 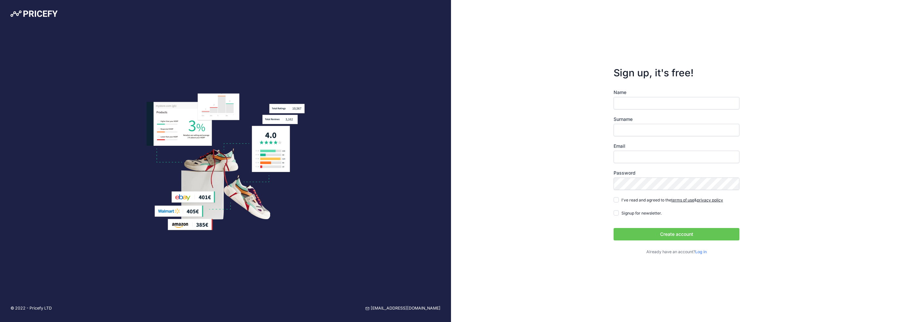 What do you see at coordinates (31, 308) in the screenshot?
I see `p: © 2022 - Pricefy LTD` at bounding box center [31, 308].